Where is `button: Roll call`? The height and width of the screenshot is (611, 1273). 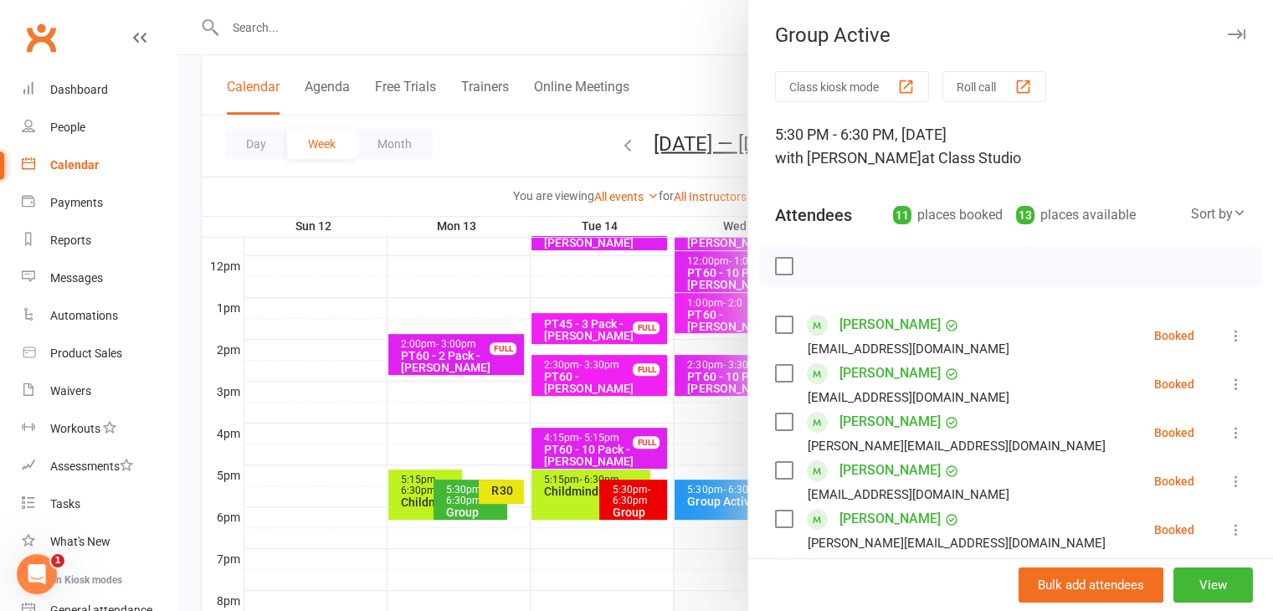
button: Roll call is located at coordinates (995, 86).